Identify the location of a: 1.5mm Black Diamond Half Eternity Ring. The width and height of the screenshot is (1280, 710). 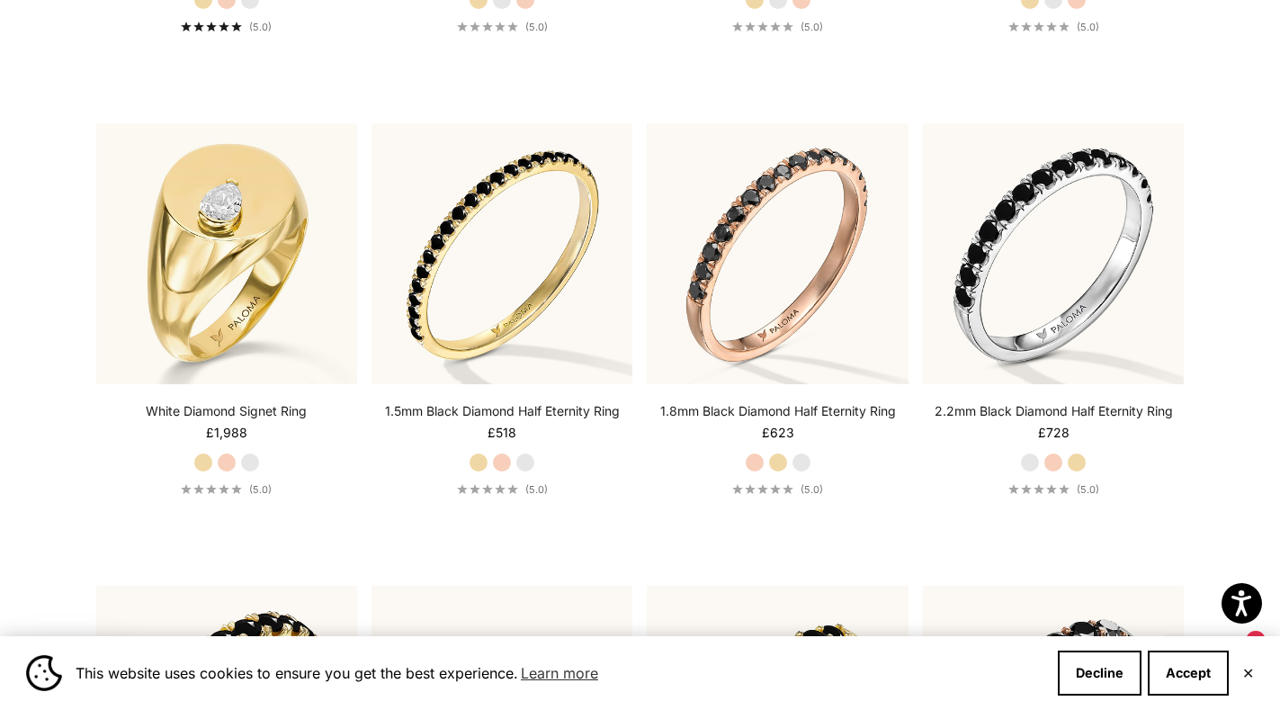
(502, 411).